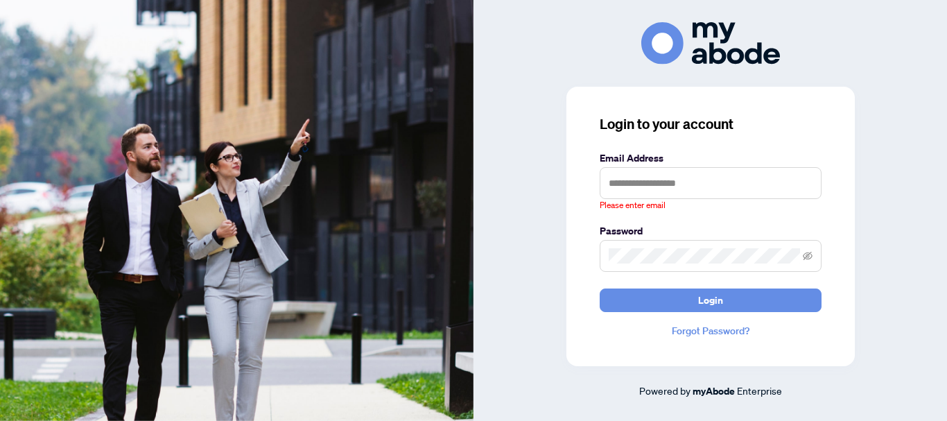  Describe the element at coordinates (711, 300) in the screenshot. I see `span: Login` at that location.